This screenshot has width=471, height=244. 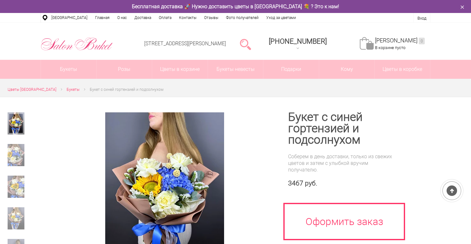 What do you see at coordinates (73, 90) in the screenshot?
I see `span: Букеты` at bounding box center [73, 90].